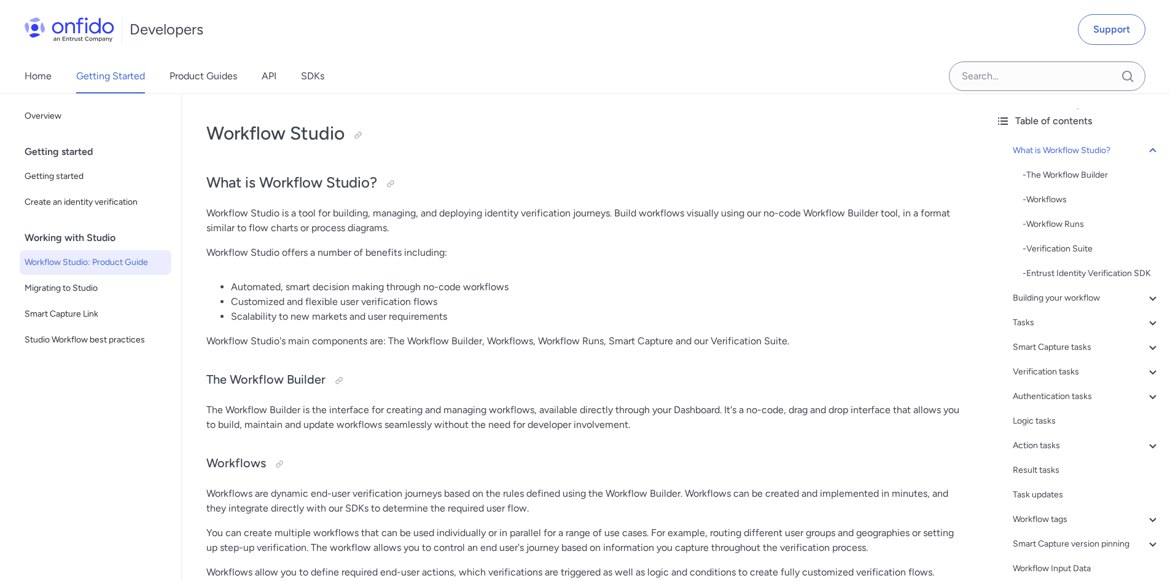 The width and height of the screenshot is (1170, 581). What do you see at coordinates (1087, 495) in the screenshot?
I see `a: Task updates` at bounding box center [1087, 495].